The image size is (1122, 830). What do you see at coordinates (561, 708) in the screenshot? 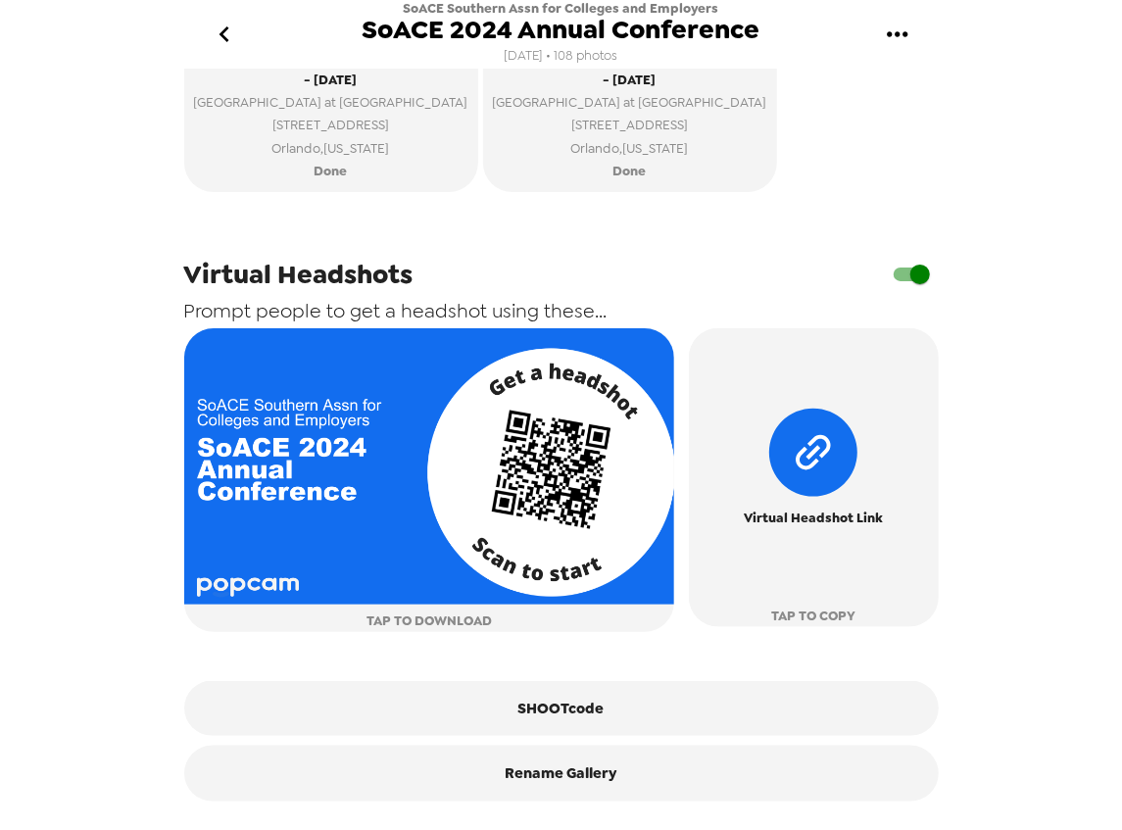
I see `button: SHOOTcode` at bounding box center [561, 708].